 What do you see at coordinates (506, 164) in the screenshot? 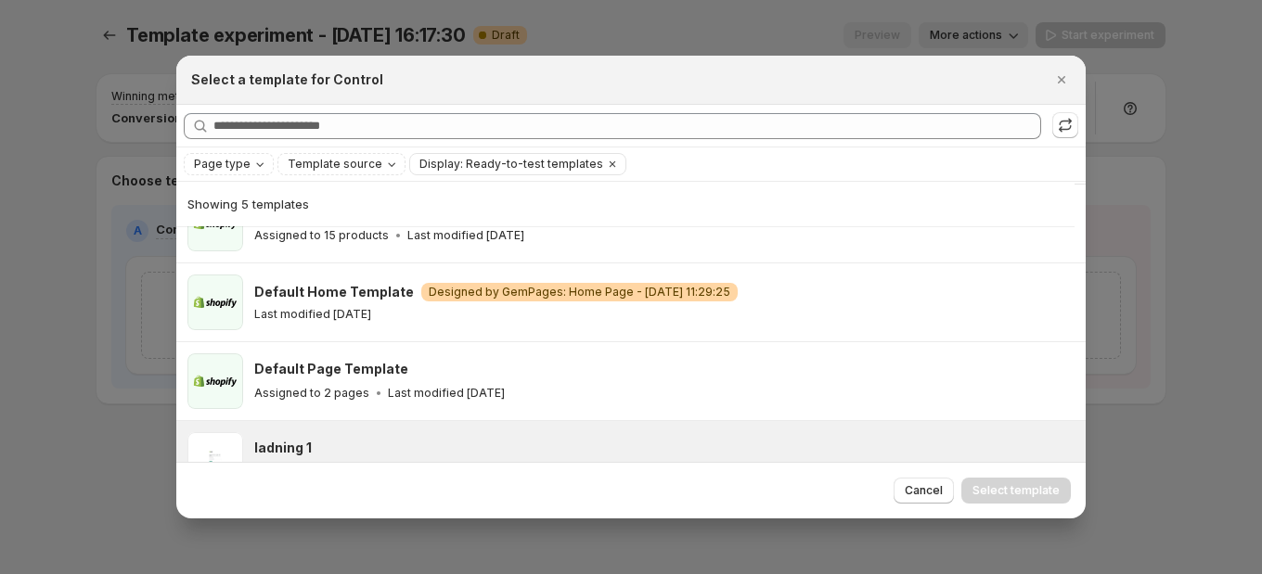
I see `button: Display: Ready-to-test templates` at bounding box center [506, 164].